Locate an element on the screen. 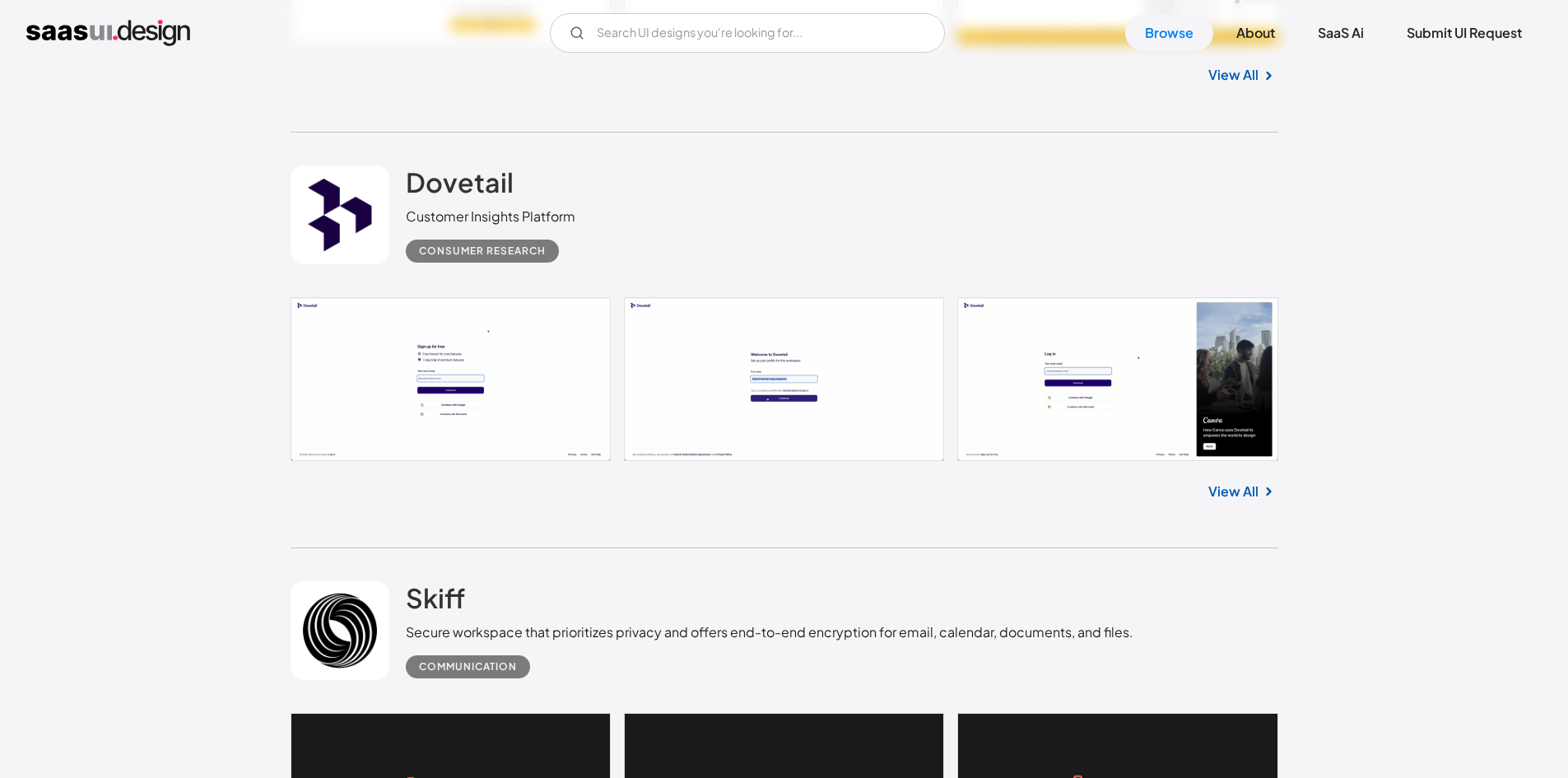 This screenshot has height=778, width=1568. div: Consumer Research is located at coordinates (482, 251).